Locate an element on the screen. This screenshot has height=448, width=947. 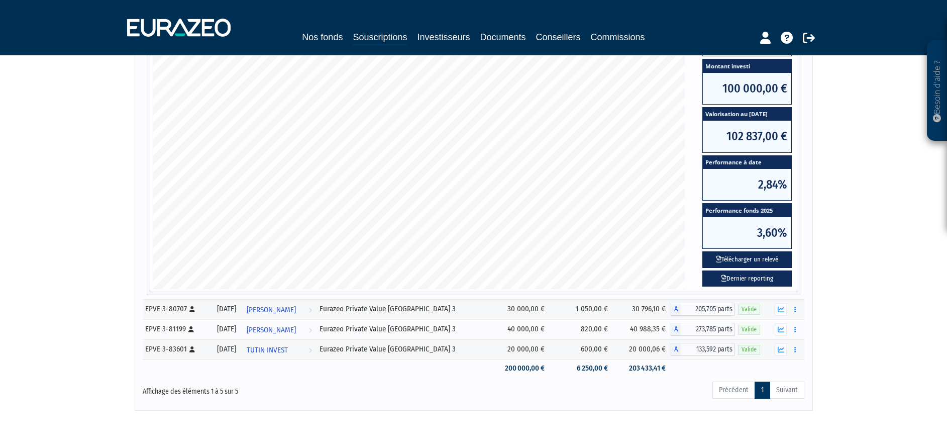
div: Affichage des éléments 1 à 5 sur 5 is located at coordinates (276, 388).